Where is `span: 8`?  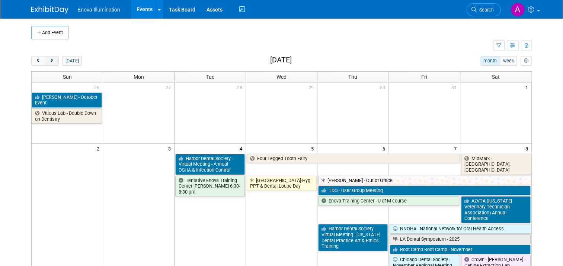
span: 8 is located at coordinates (528, 148).